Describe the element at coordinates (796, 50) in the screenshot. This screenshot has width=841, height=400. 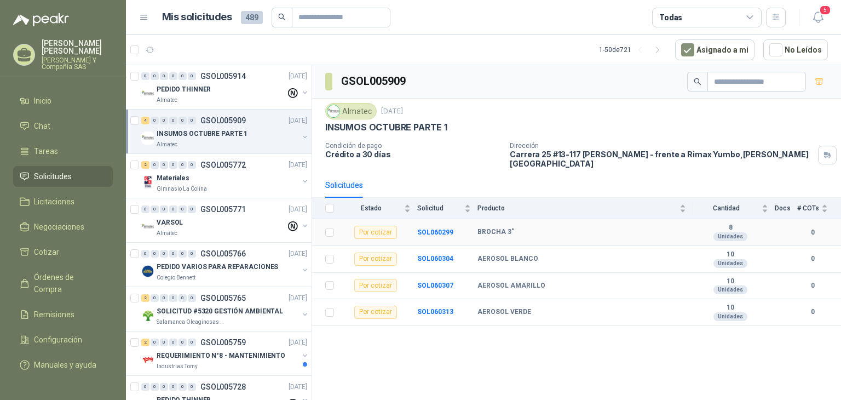
I see `button: No Leídos` at that location.